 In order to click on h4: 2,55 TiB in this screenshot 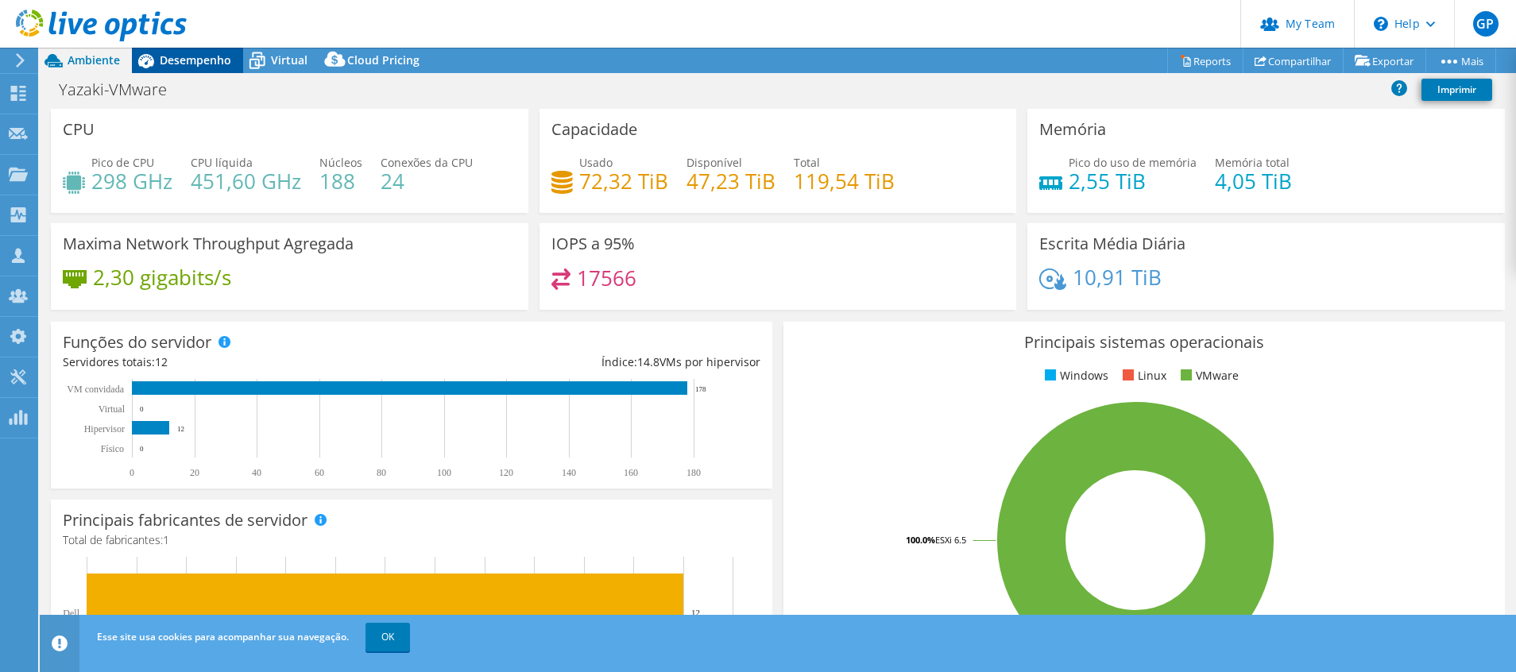, I will do `click(1132, 181)`.